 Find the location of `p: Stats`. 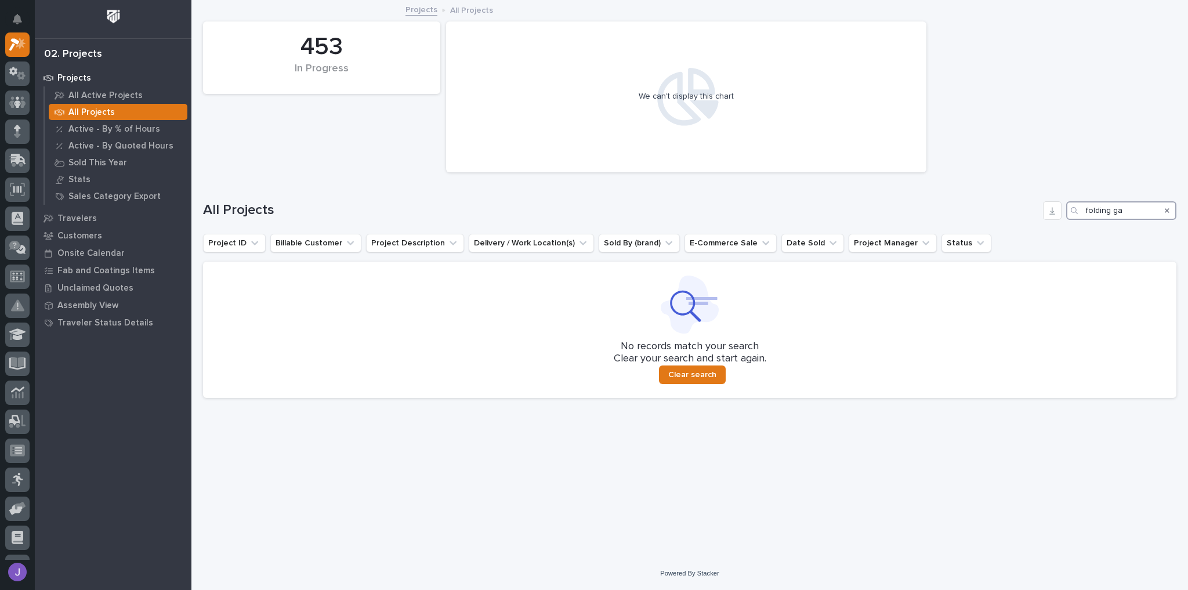

p: Stats is located at coordinates (79, 180).